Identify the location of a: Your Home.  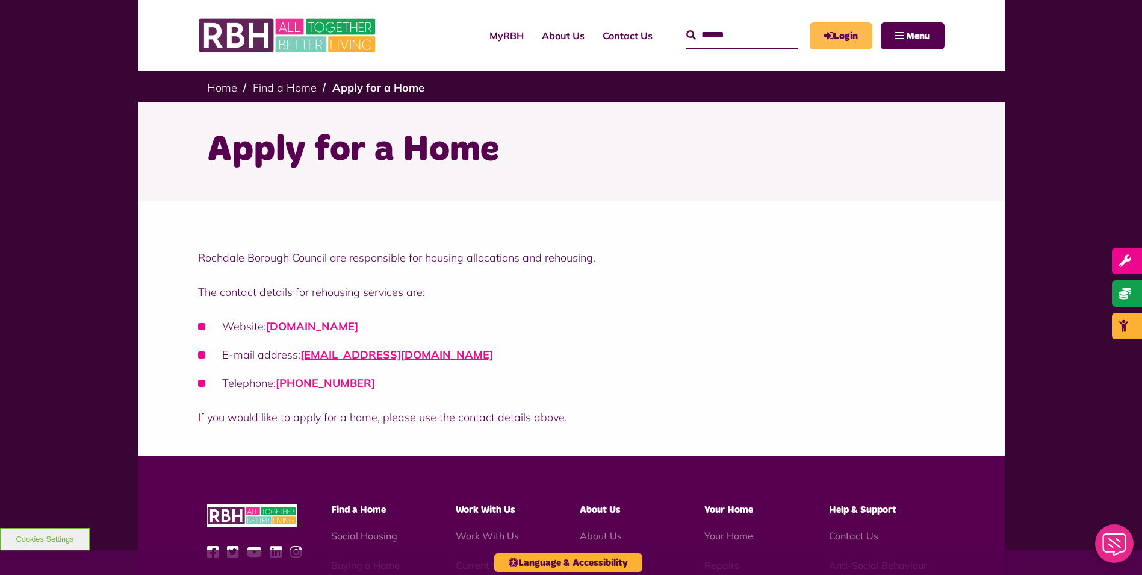
(729, 535).